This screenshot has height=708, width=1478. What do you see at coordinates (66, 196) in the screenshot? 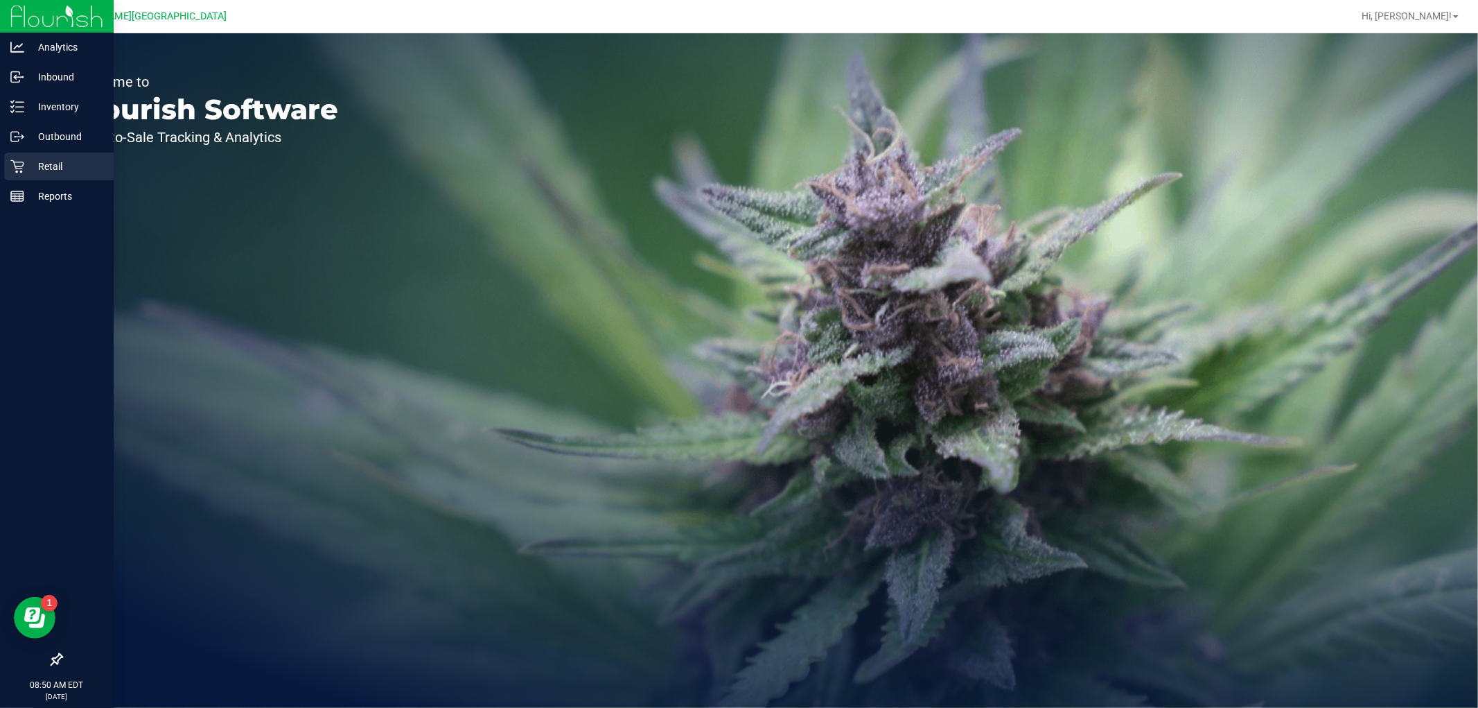
I see `p: Reports` at bounding box center [66, 196].